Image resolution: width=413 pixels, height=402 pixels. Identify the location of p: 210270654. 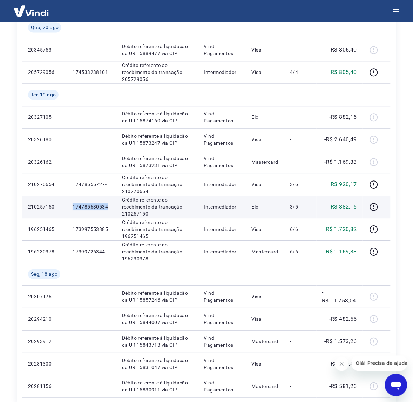
(44, 184).